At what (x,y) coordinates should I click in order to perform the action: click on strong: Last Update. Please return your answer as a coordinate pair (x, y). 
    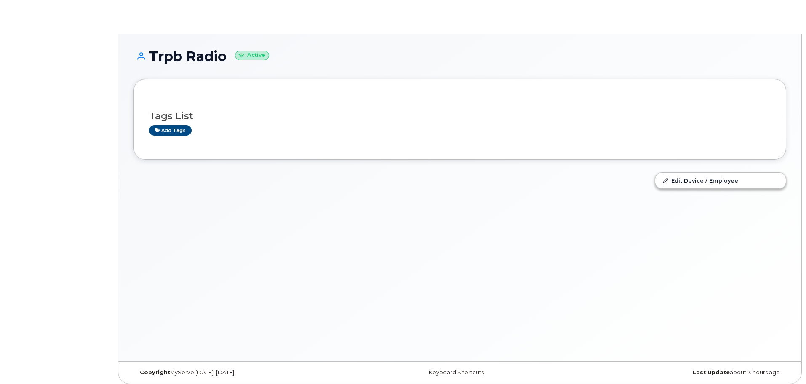
    Looking at the image, I should click on (711, 372).